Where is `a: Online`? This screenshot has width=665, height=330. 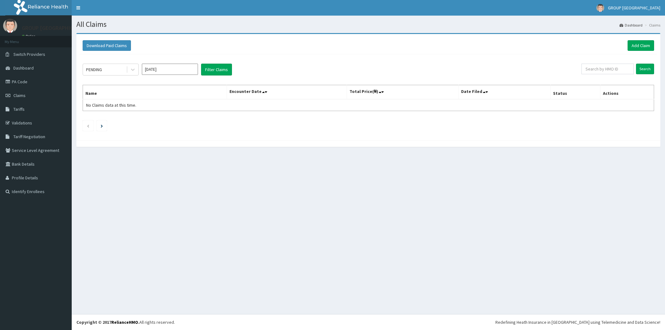 a: Online is located at coordinates (29, 36).